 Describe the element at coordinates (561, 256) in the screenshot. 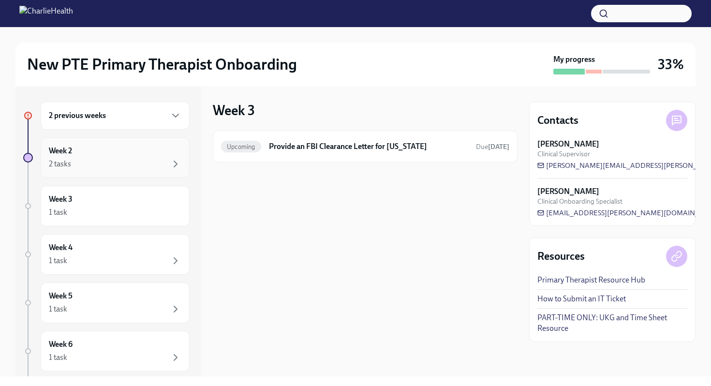

I see `h4: Resources` at that location.